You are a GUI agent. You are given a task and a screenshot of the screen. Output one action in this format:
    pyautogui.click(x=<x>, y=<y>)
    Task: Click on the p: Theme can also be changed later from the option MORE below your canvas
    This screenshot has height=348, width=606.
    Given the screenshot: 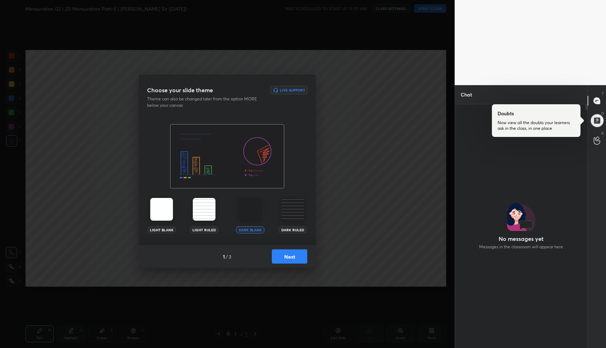 What is the action you would take?
    pyautogui.click(x=205, y=102)
    